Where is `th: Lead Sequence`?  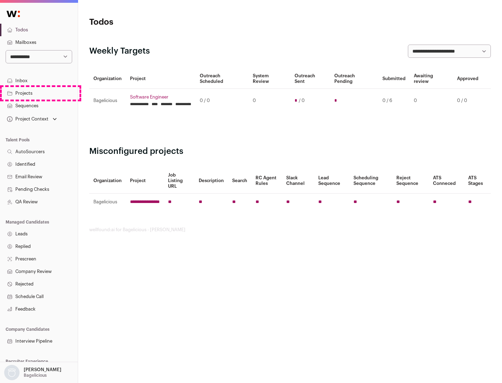
th: Lead Sequence is located at coordinates (331, 181).